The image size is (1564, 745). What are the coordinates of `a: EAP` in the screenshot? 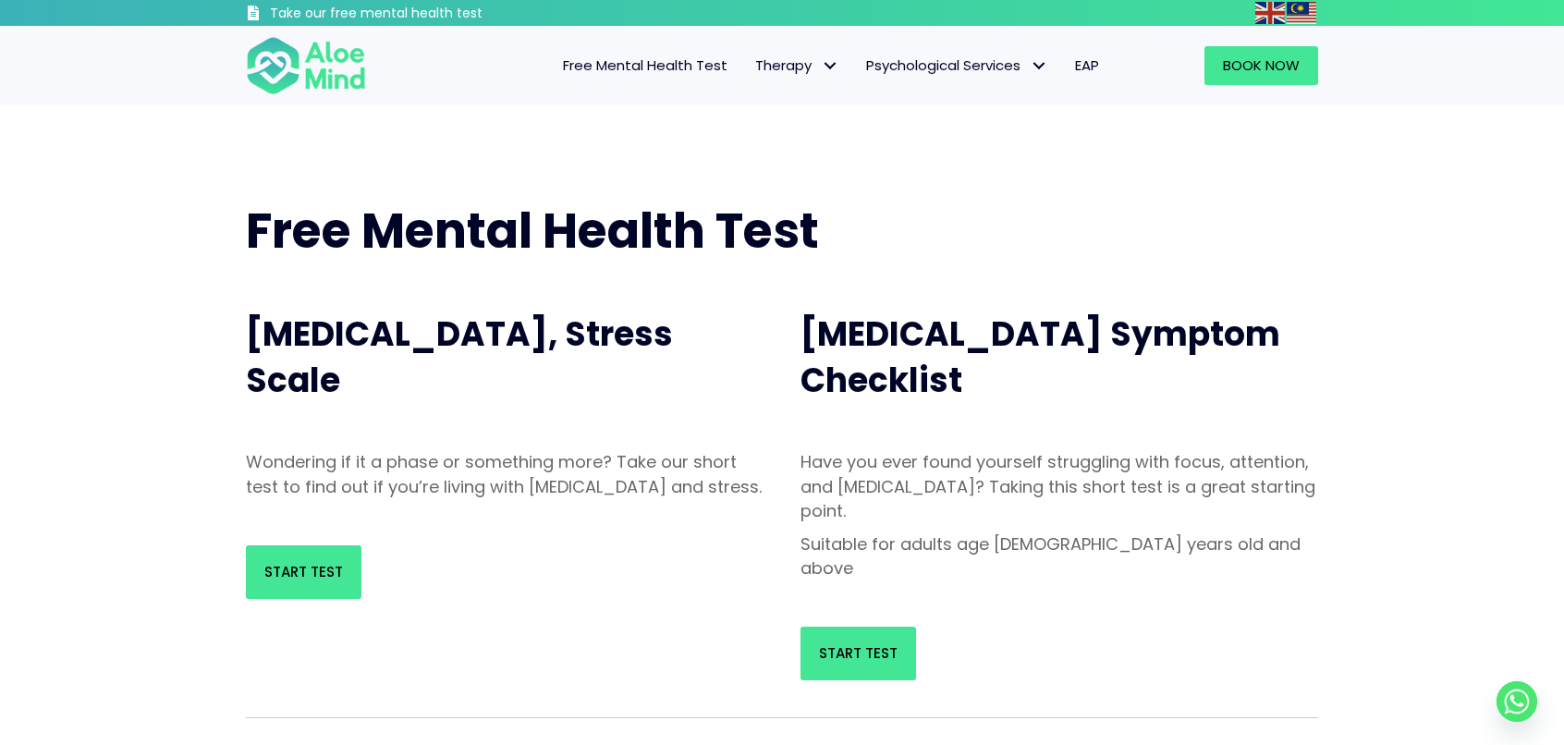 It's located at (1087, 66).